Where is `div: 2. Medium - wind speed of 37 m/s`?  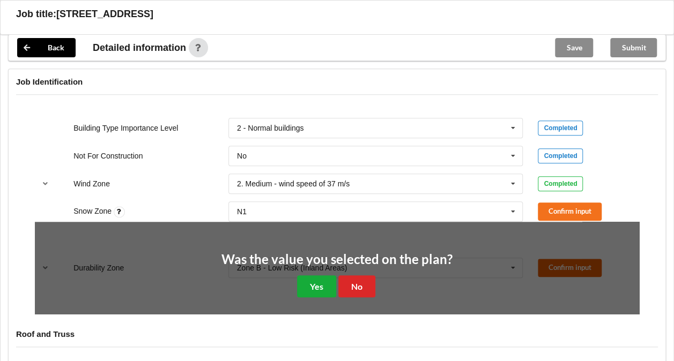
div: 2. Medium - wind speed of 37 m/s is located at coordinates (293, 184).